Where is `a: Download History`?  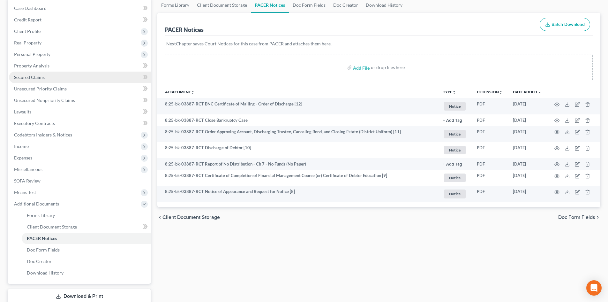
a: Download History is located at coordinates (86, 273).